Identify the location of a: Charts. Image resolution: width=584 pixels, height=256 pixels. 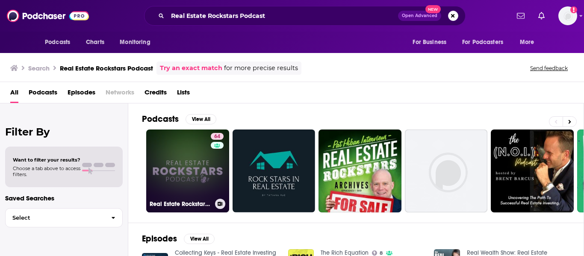
(95, 42).